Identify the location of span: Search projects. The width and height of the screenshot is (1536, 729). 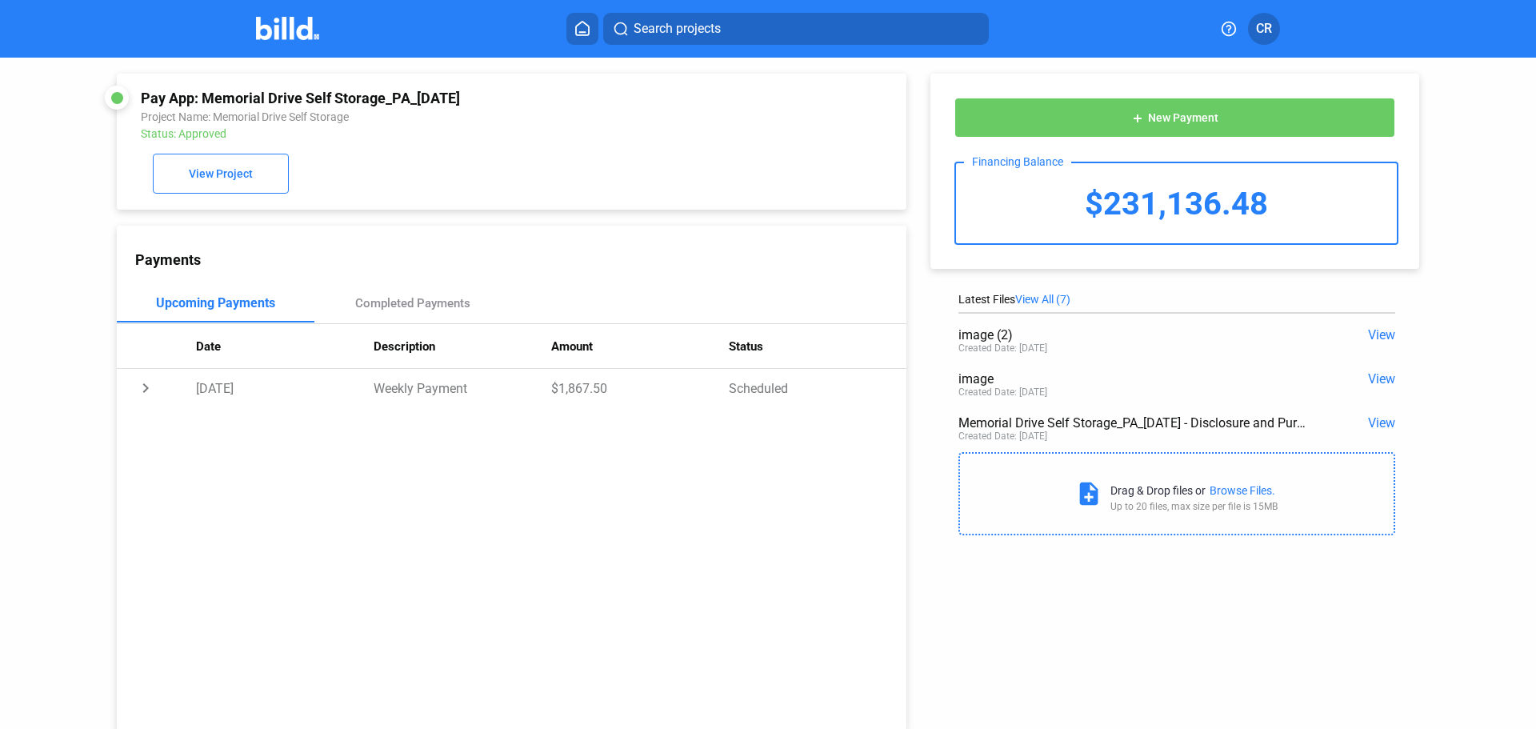
(677, 29).